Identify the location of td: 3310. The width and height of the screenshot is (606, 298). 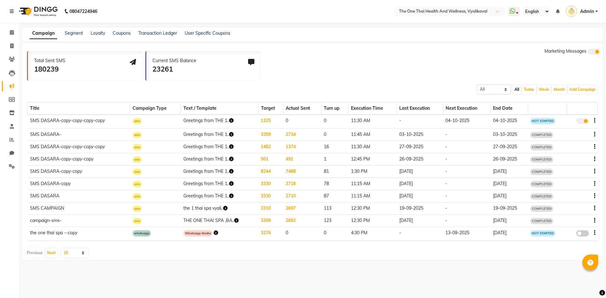
(270, 208).